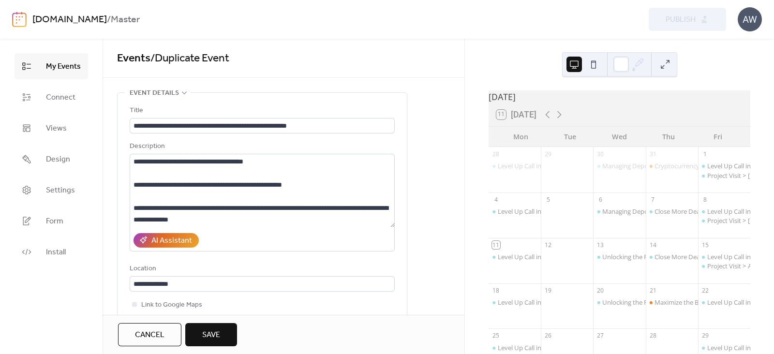  I want to click on div: 15, so click(704, 245).